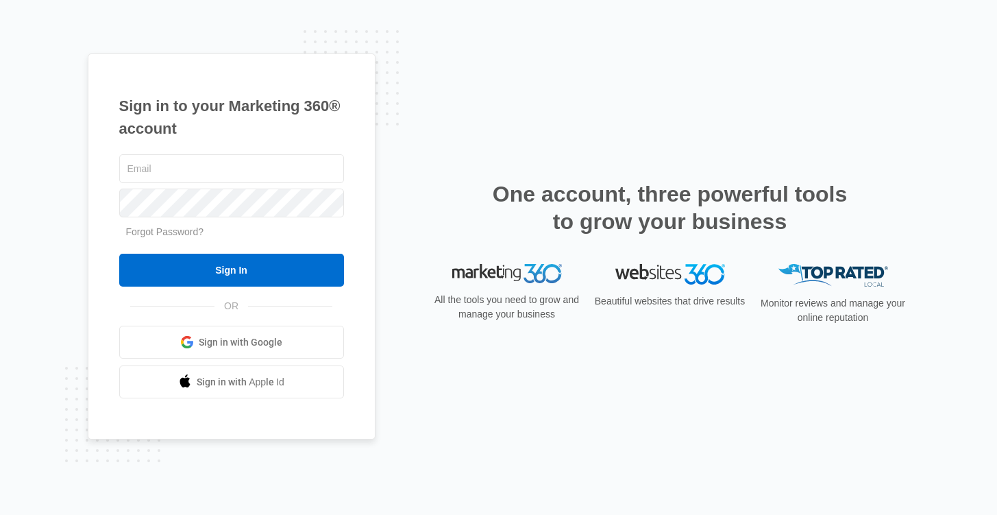 This screenshot has width=997, height=515. What do you see at coordinates (507, 273) in the screenshot?
I see `img: Marketing 360` at bounding box center [507, 273].